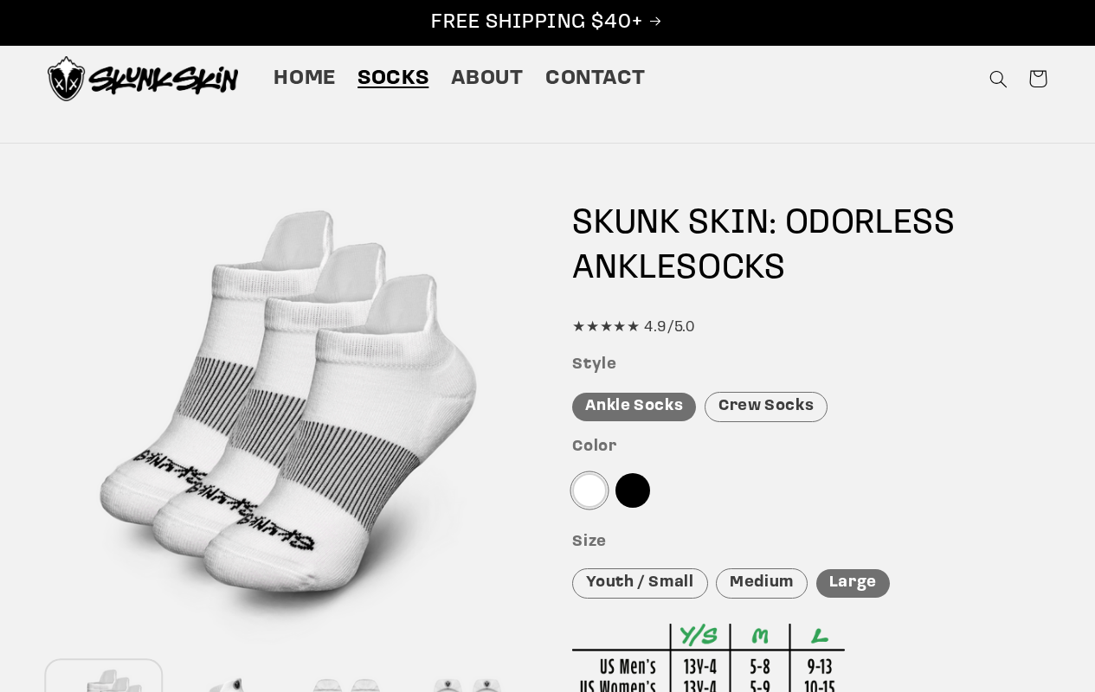 This screenshot has width=1095, height=692. What do you see at coordinates (809, 365) in the screenshot?
I see `h3: Style` at bounding box center [809, 365].